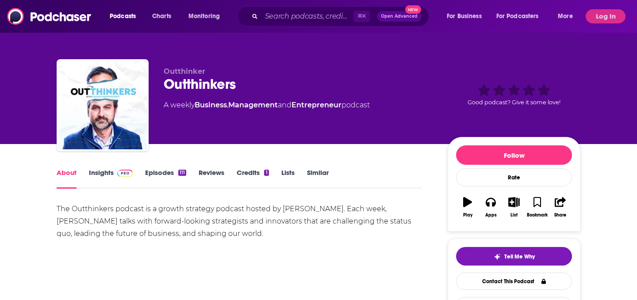 This screenshot has height=300, width=637. Describe the element at coordinates (123, 16) in the screenshot. I see `span: Podcasts` at that location.